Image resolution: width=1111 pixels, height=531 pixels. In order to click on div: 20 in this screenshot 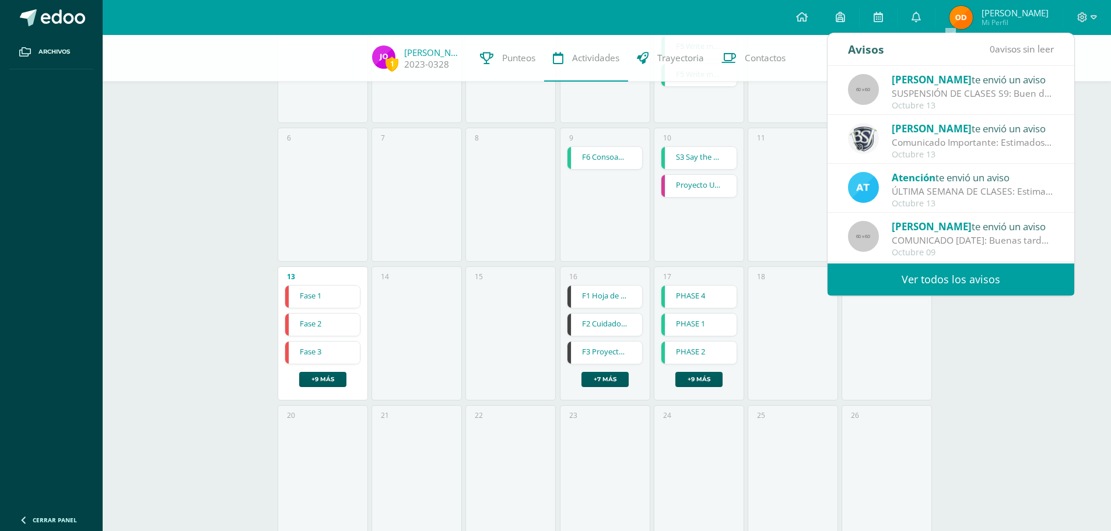, I will do `click(291, 415)`.